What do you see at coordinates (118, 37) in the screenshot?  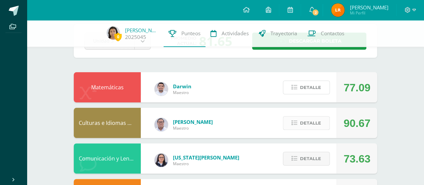 I see `span: 0` at bounding box center [118, 37].